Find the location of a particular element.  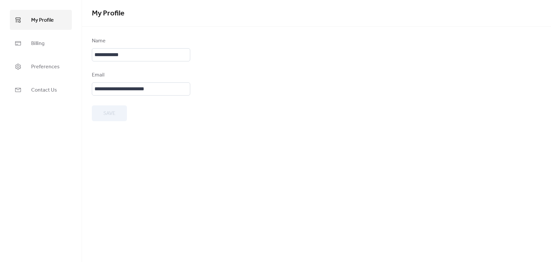

a: Billing is located at coordinates (41, 43).